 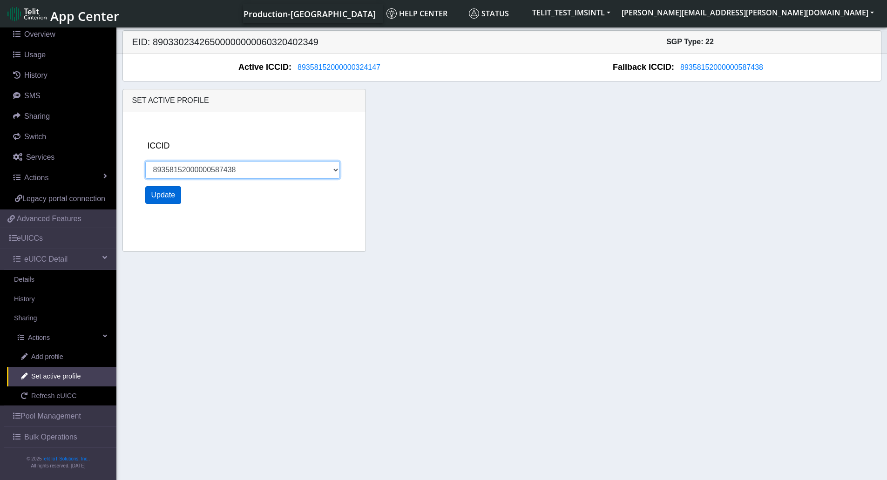 I want to click on span: eUICC Detail, so click(x=46, y=259).